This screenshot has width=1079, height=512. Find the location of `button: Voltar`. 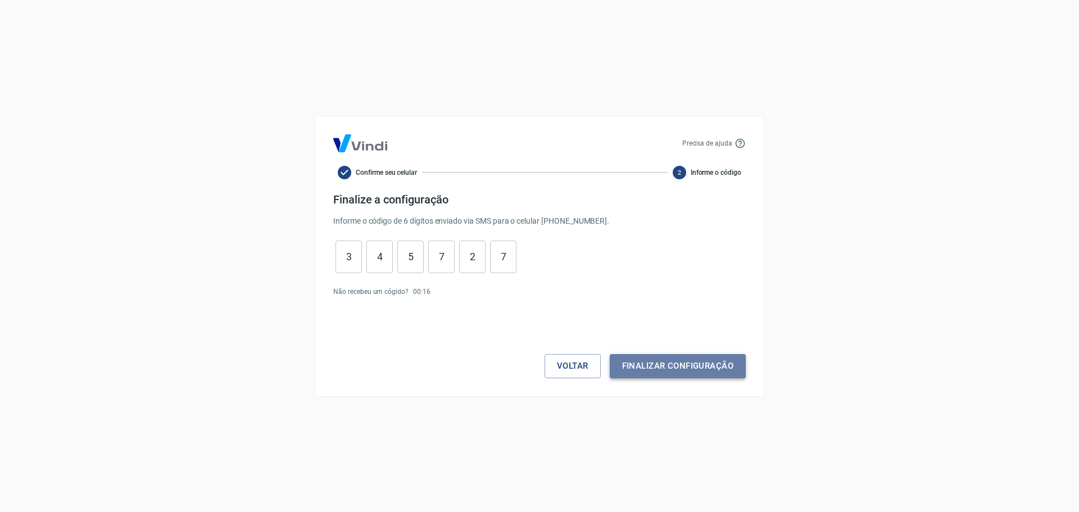

button: Voltar is located at coordinates (573, 366).